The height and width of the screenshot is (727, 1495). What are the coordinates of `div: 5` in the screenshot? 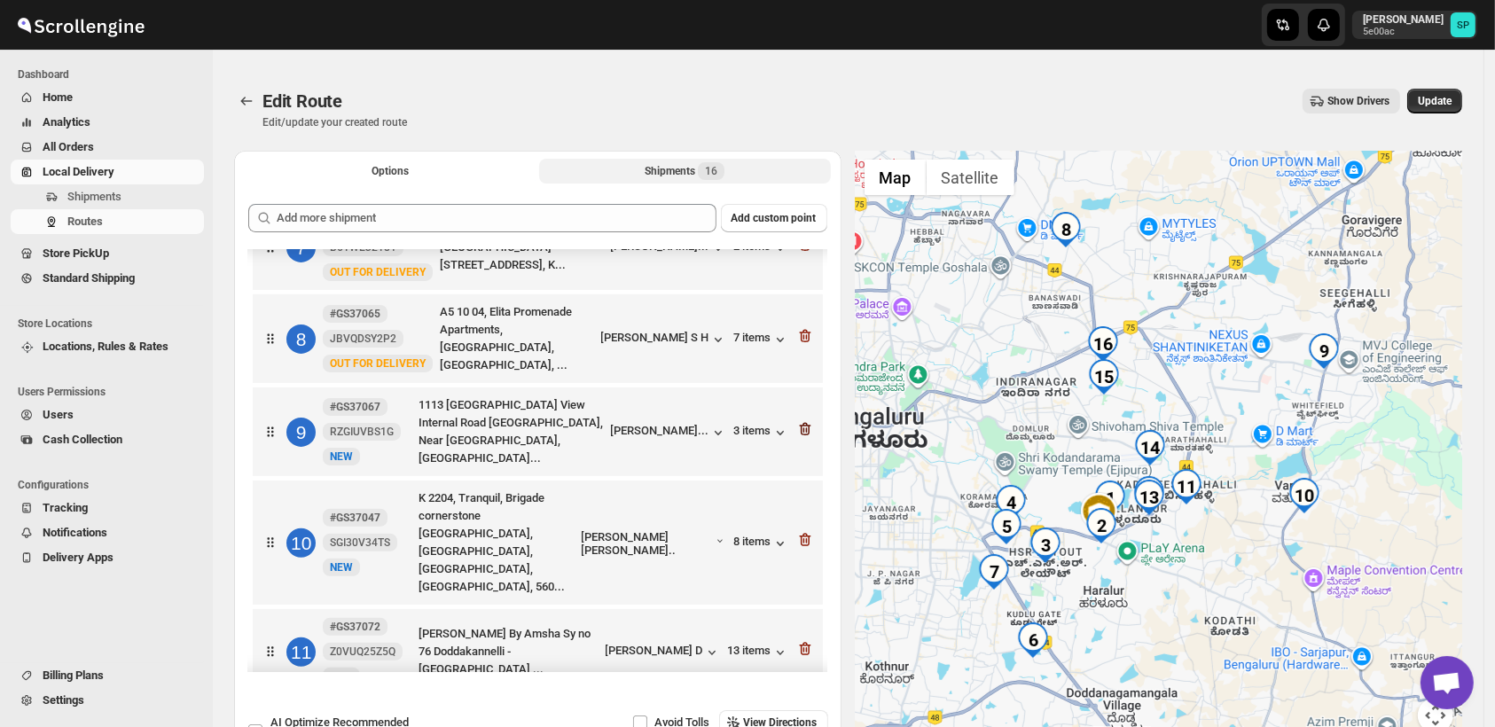 It's located at (1007, 527).